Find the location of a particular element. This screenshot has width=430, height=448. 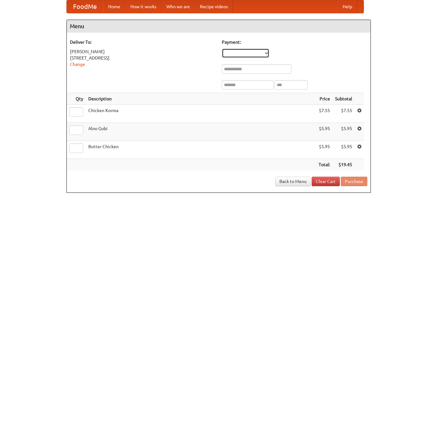

a: Help is located at coordinates (348, 7).